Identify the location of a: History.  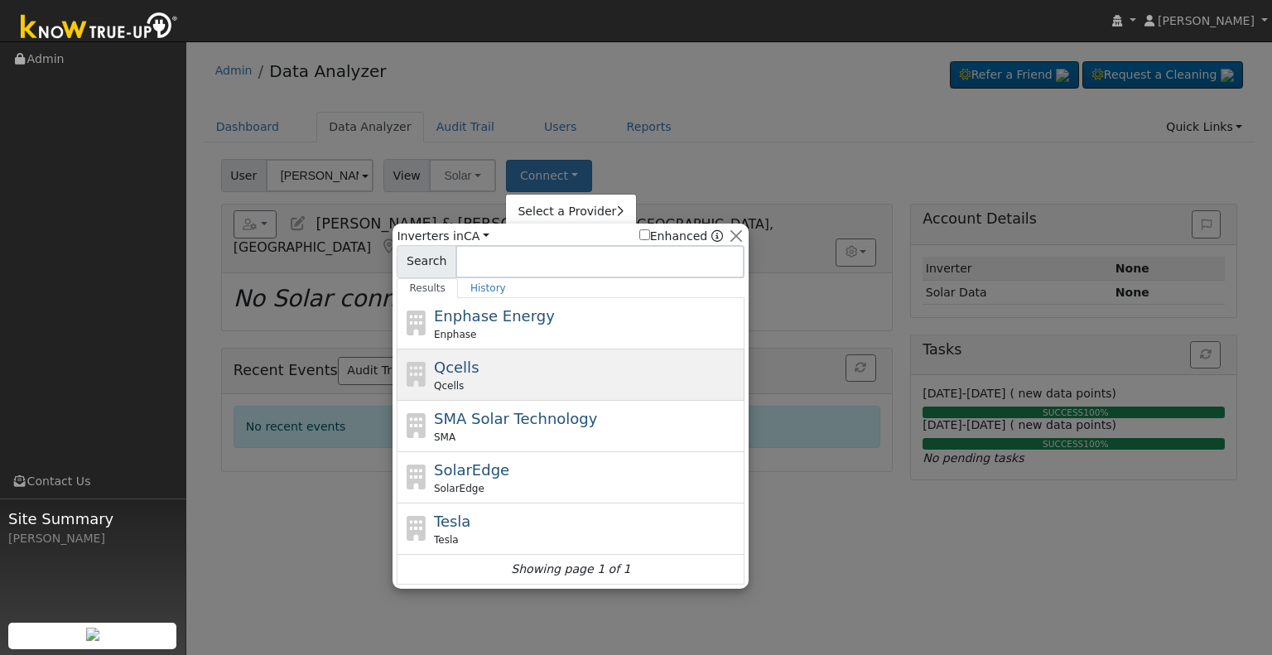
(488, 288).